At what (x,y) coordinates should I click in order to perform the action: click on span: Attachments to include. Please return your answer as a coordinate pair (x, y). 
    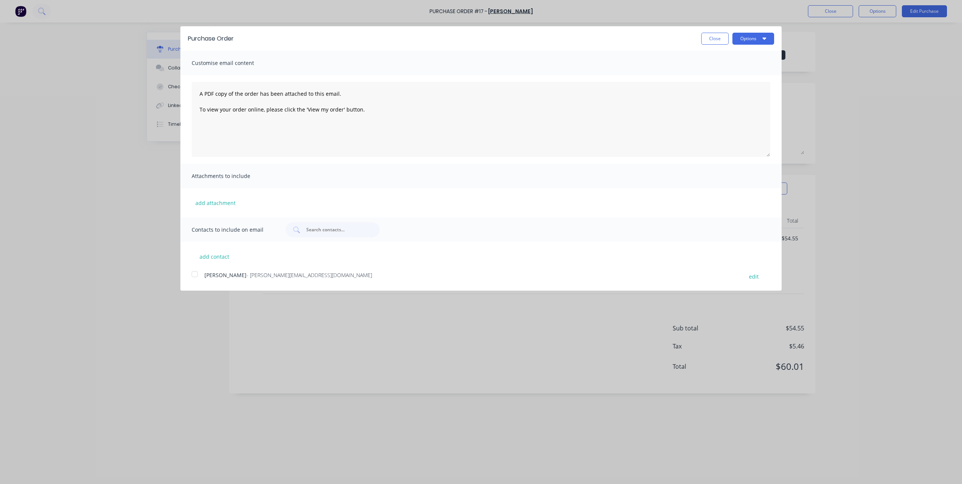
    Looking at the image, I should click on (233, 176).